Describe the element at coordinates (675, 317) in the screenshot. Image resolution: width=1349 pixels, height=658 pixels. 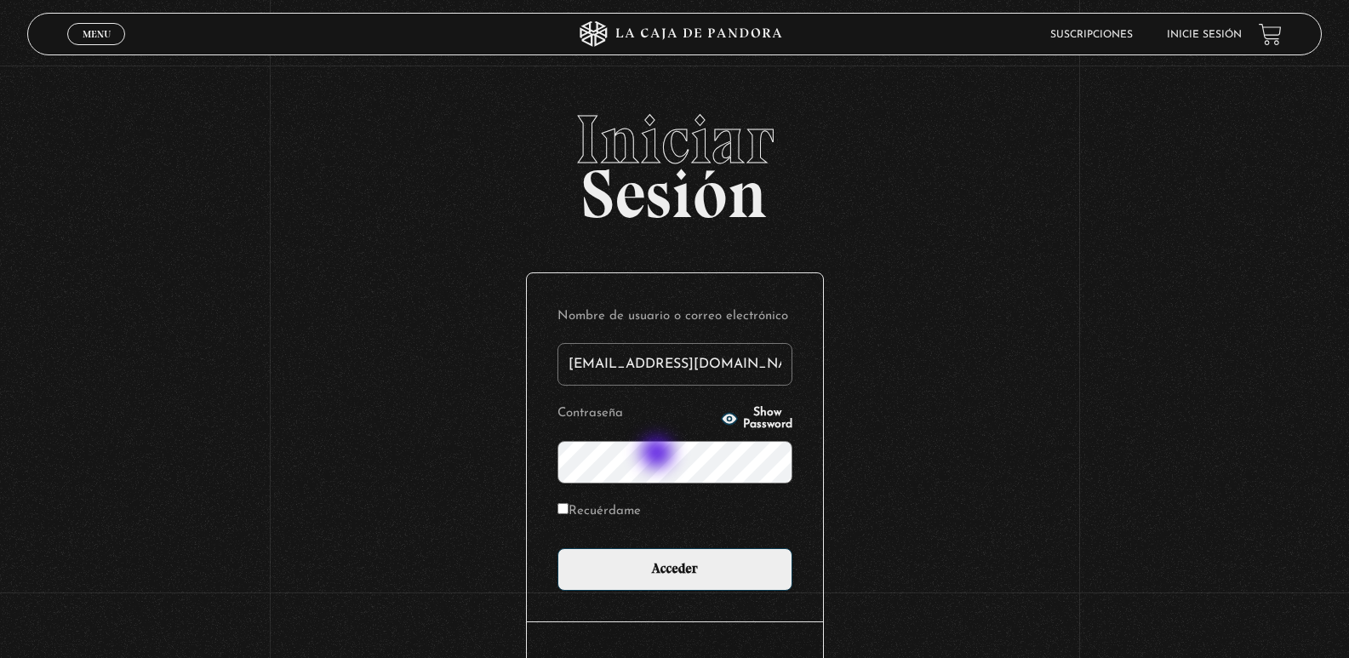
I see `label: Nombre de usuario o correo electrónico` at that location.